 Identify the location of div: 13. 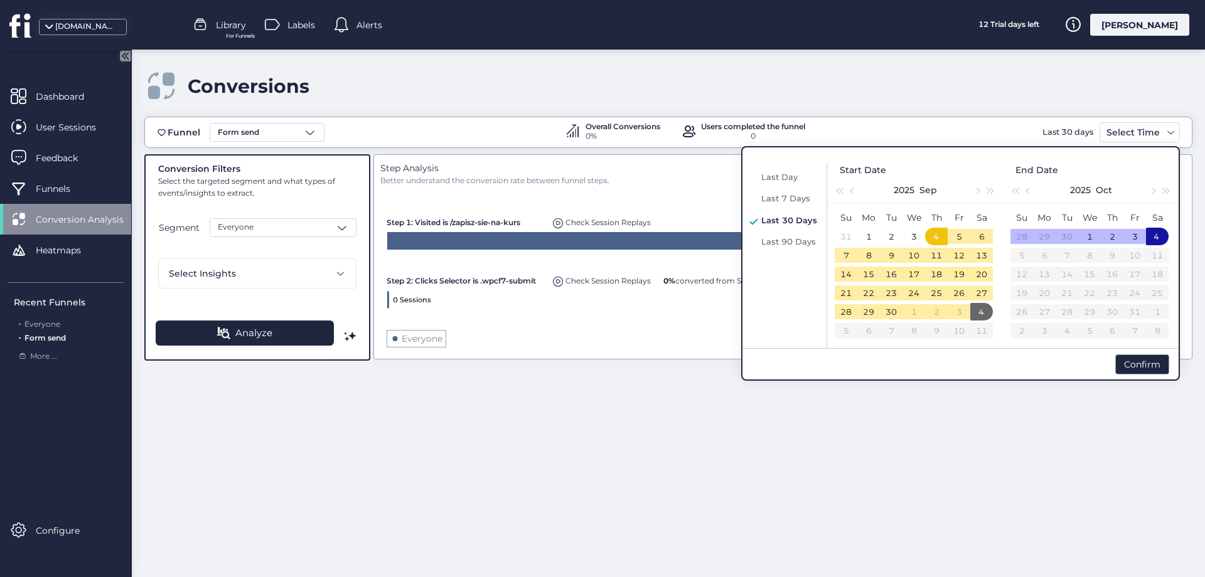
(982, 255).